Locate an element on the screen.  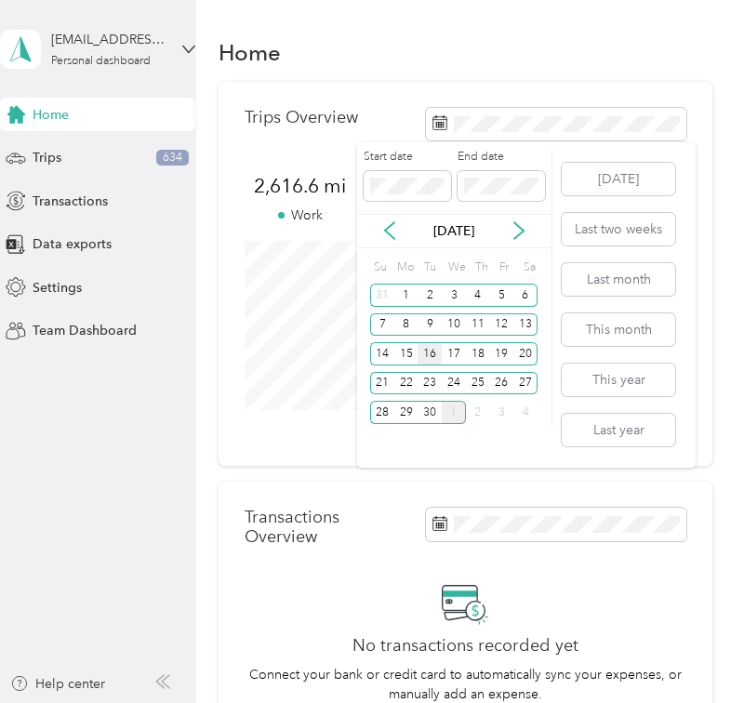
div: Personal dashboard is located at coordinates (100, 61).